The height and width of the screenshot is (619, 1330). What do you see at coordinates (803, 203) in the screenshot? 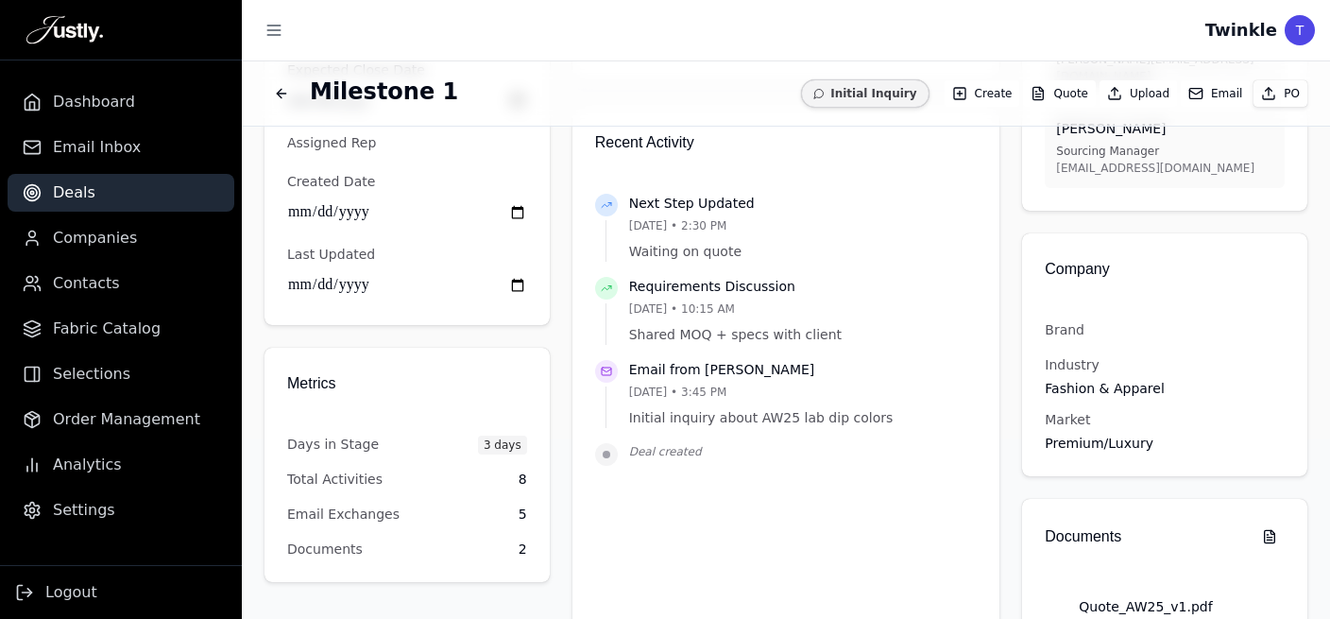
I see `p: Next Step Updated` at bounding box center [803, 203].